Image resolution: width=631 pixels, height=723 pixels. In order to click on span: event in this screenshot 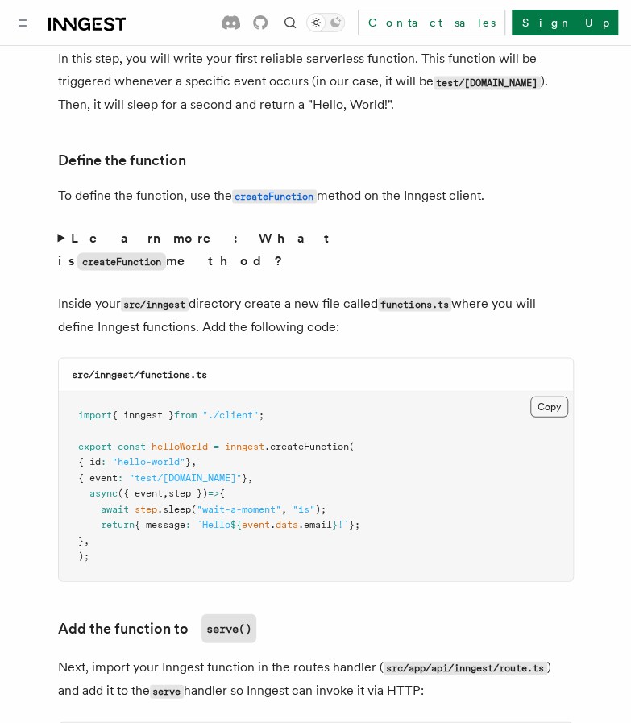, I will do `click(255, 524)`.